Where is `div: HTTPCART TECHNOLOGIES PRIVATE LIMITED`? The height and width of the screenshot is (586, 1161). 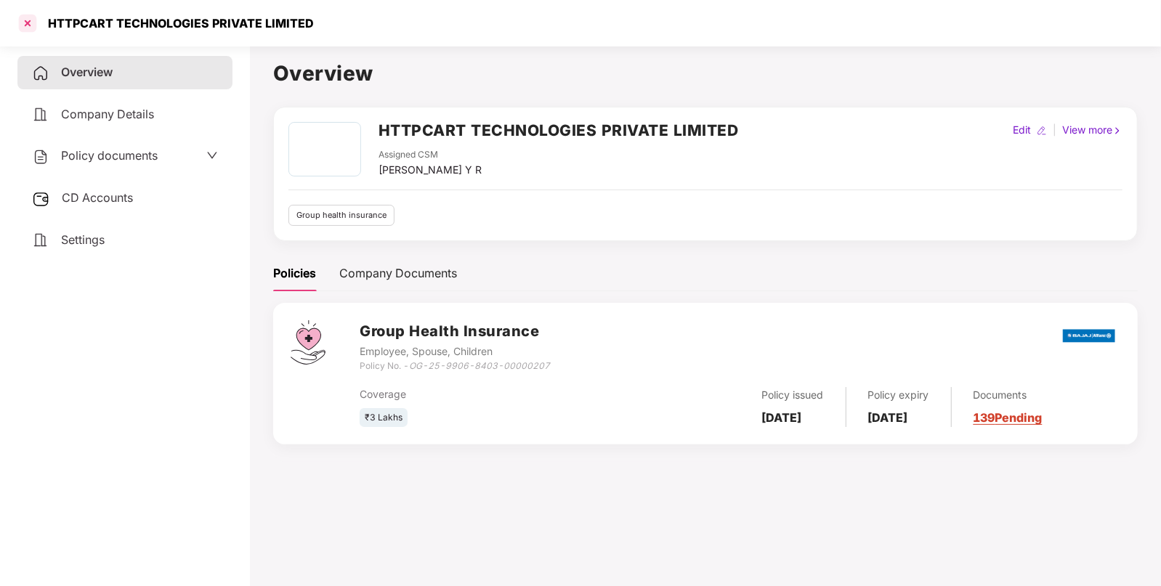
div: HTTPCART TECHNOLOGIES PRIVATE LIMITED is located at coordinates (176, 23).